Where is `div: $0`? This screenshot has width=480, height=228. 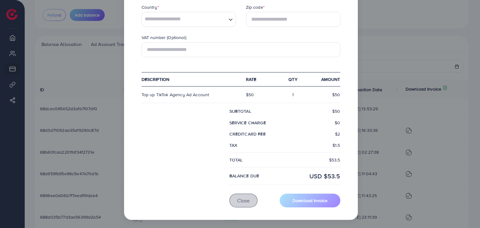 div: $0 is located at coordinates (315, 123).